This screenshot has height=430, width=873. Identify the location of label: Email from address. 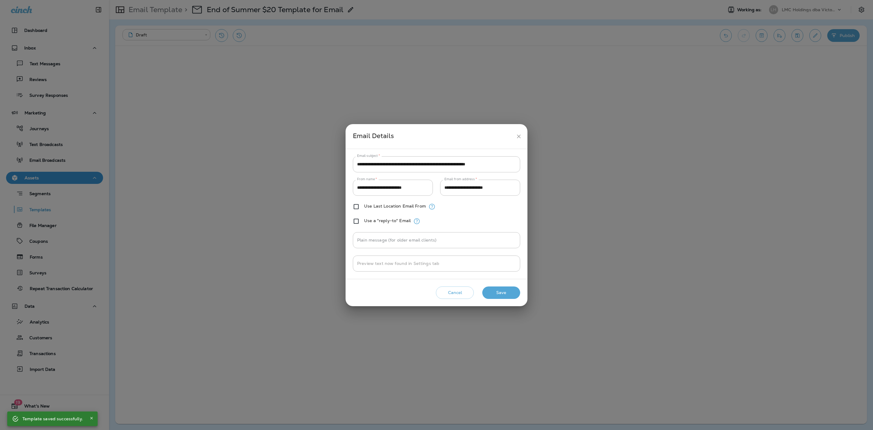
(461, 179).